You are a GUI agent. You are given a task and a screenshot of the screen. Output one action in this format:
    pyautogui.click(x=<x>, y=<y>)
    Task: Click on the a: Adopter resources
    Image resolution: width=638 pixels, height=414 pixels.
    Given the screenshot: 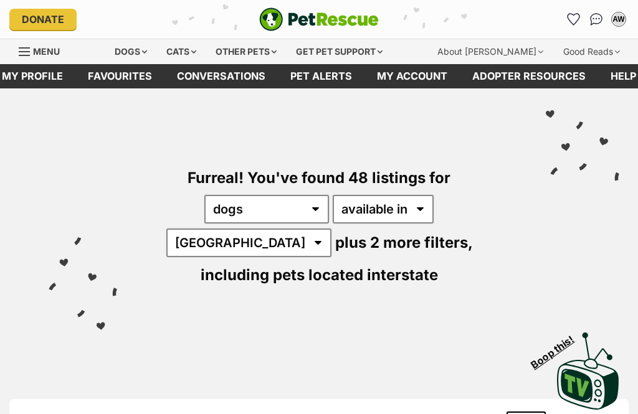 What is the action you would take?
    pyautogui.click(x=529, y=76)
    